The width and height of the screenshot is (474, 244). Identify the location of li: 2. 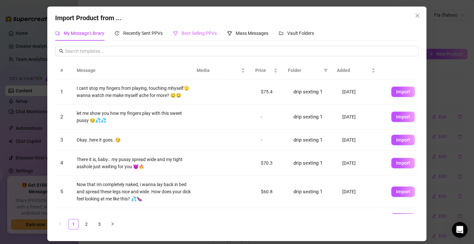
(86, 224).